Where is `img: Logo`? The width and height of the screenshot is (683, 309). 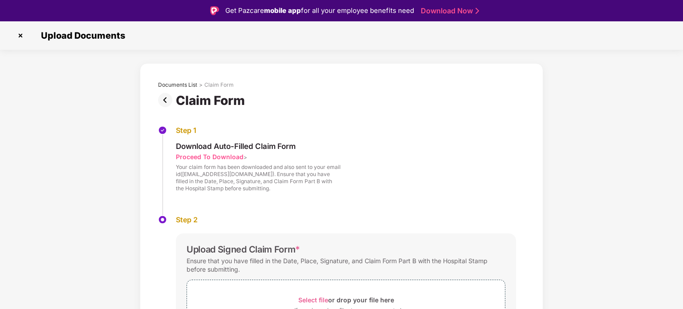 img: Logo is located at coordinates (215, 11).